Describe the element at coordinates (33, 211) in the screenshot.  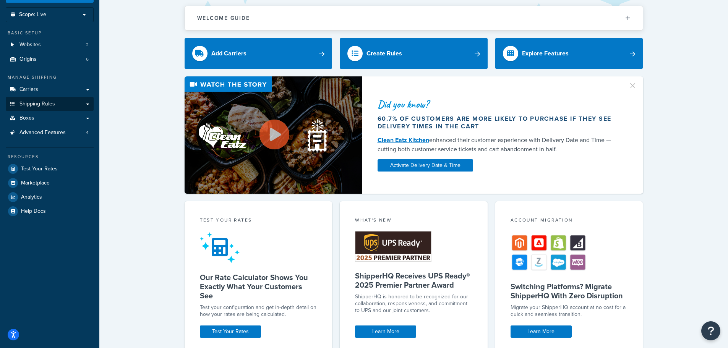
I see `span: Help Docs` at that location.